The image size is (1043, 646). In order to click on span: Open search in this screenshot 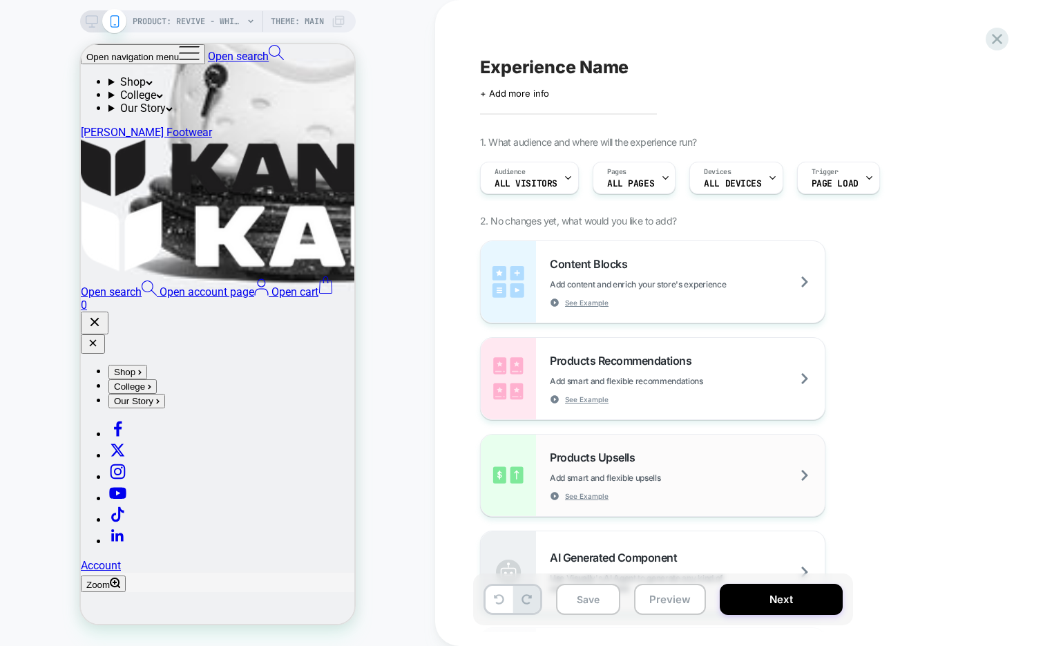, I will do `click(158, 12)`.